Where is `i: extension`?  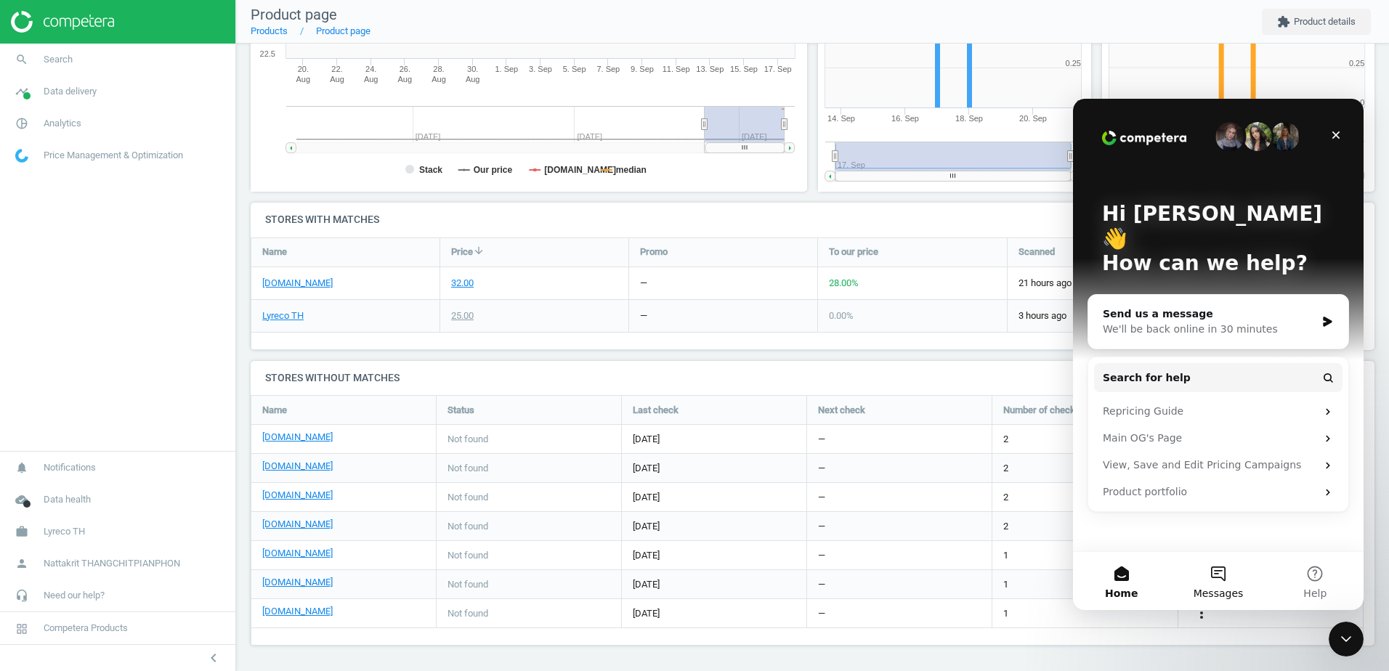
i: extension is located at coordinates (1284, 22).